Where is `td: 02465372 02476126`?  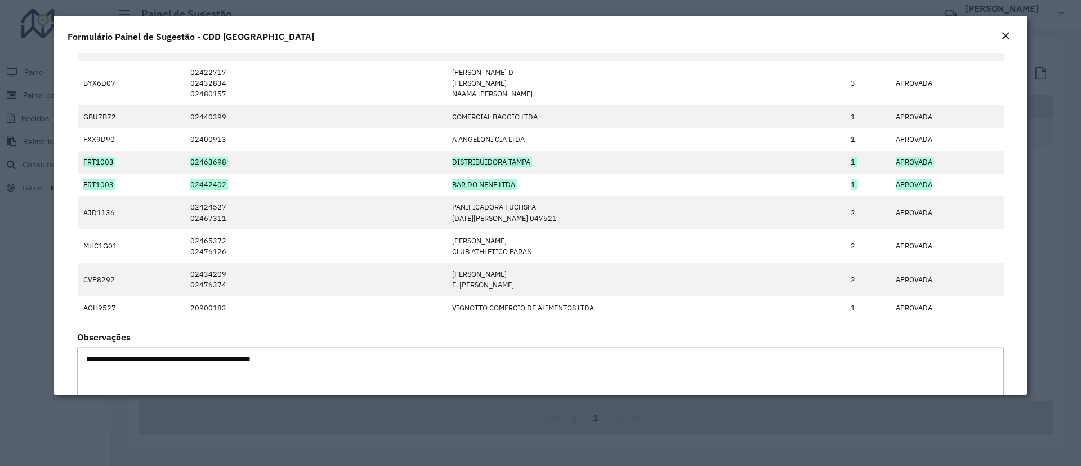
td: 02465372 02476126 is located at coordinates (315, 246).